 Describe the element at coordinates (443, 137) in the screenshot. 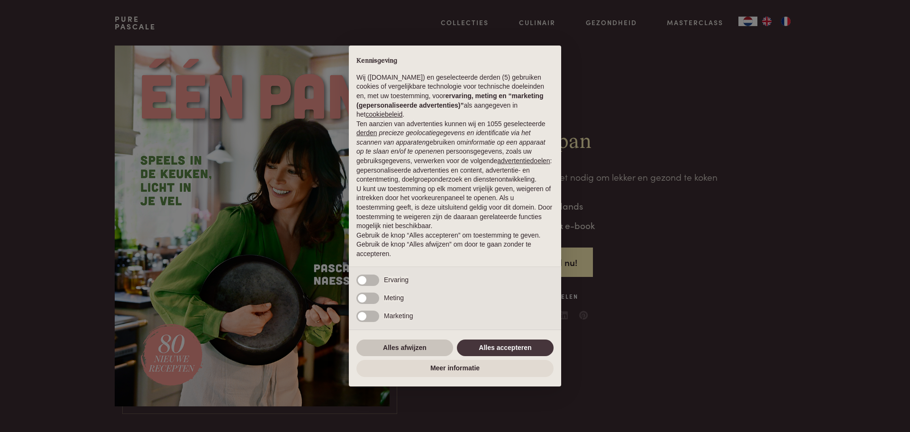

I see `em: precieze geolocatiegegevens en identificatie via het scannen van apparaten` at that location.